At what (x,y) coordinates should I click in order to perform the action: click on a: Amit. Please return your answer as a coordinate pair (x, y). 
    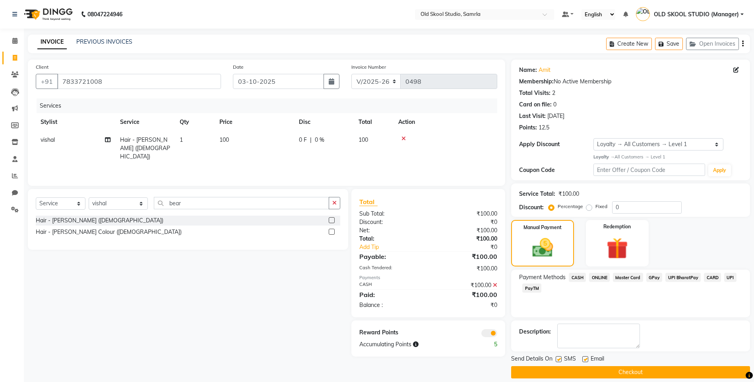
    Looking at the image, I should click on (545, 70).